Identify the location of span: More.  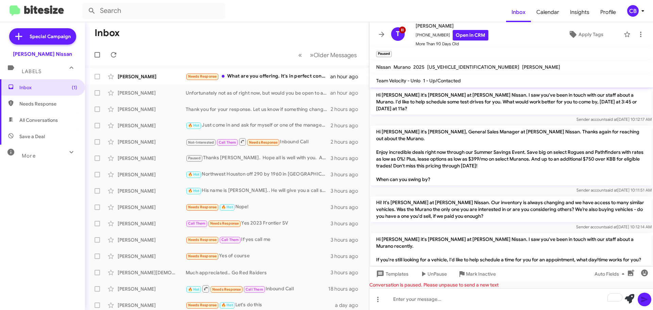
(29, 156).